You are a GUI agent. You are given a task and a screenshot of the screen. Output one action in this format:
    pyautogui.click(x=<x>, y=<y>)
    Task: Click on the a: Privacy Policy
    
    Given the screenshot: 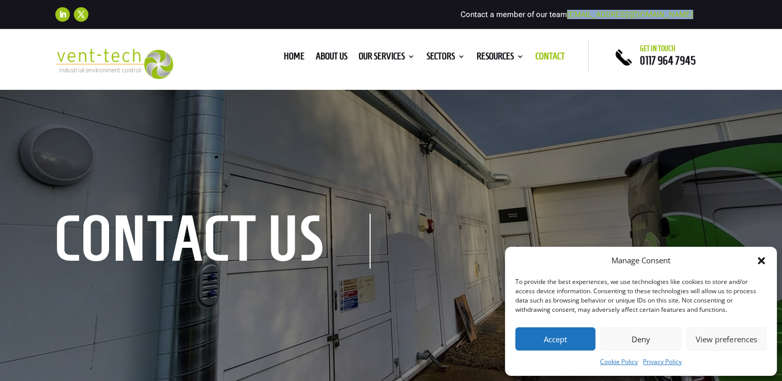 What is the action you would take?
    pyautogui.click(x=662, y=362)
    